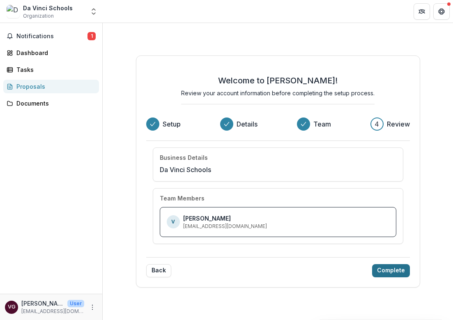  I want to click on div: Progress, so click(278, 124).